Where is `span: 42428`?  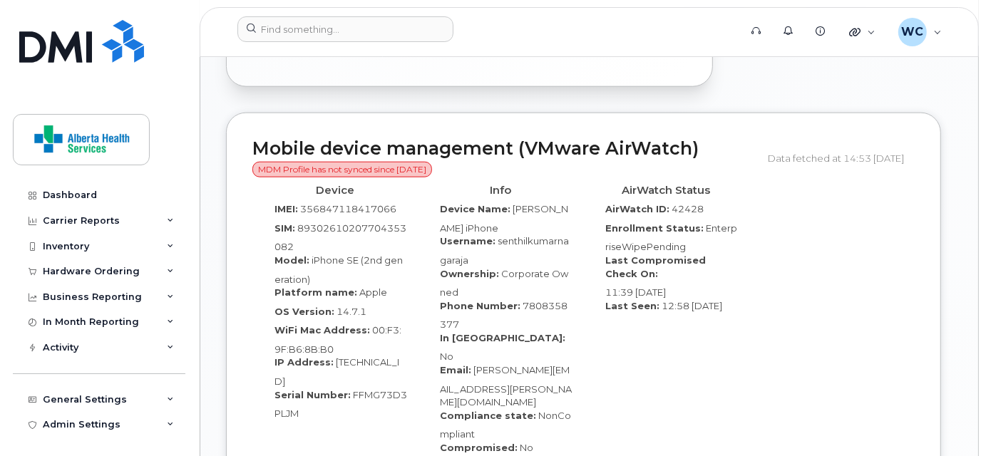 span: 42428 is located at coordinates (688, 209).